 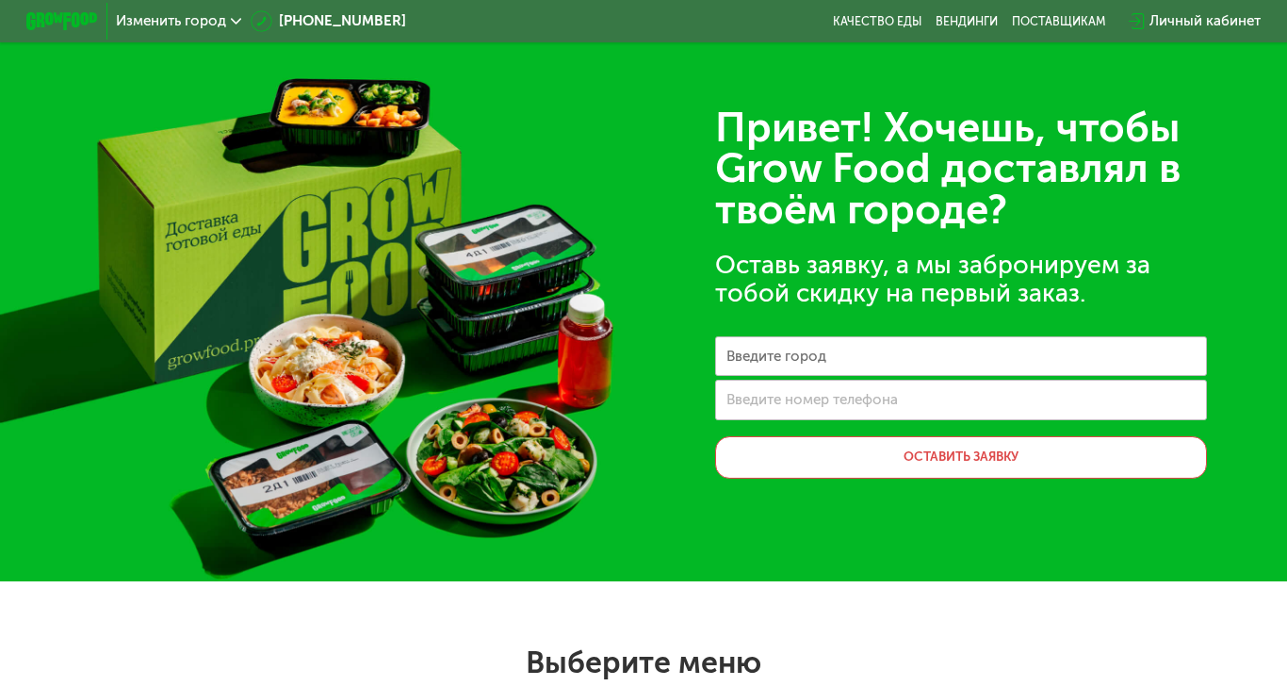 What do you see at coordinates (812, 399) in the screenshot?
I see `label: Введите номер телефона` at bounding box center [812, 399].